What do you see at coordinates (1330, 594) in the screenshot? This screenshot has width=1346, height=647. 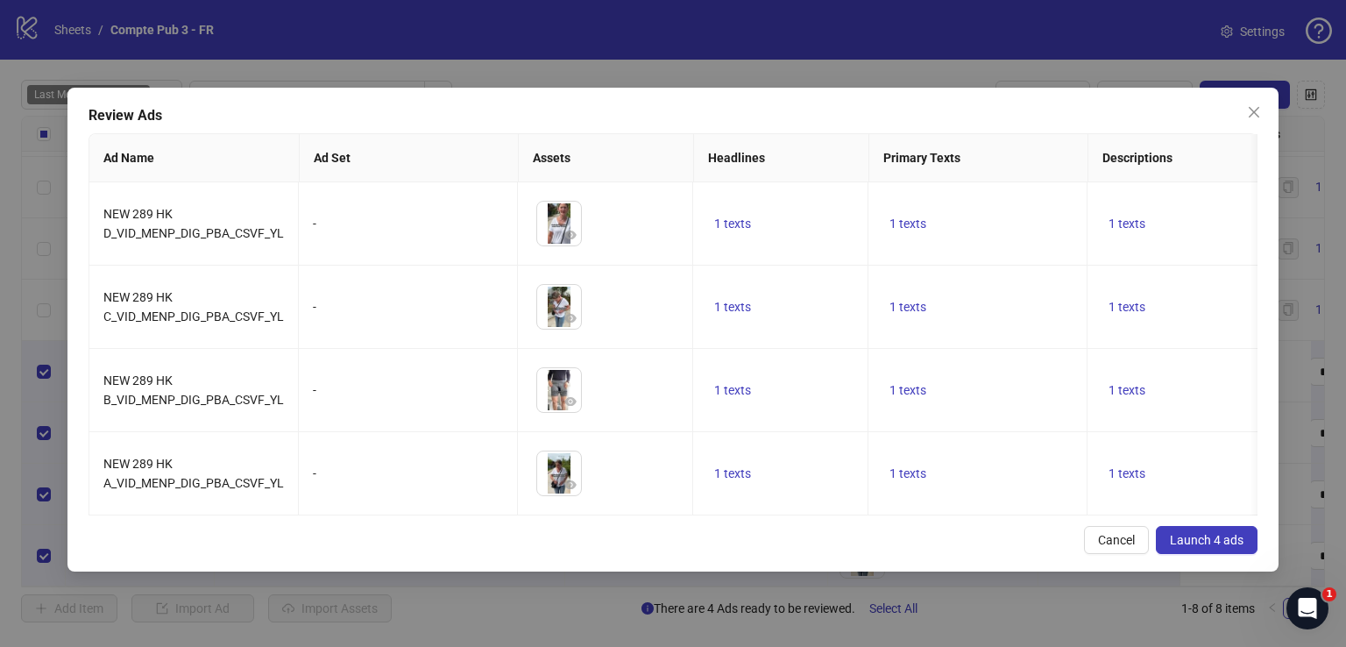 I see `span: 1` at bounding box center [1330, 594].